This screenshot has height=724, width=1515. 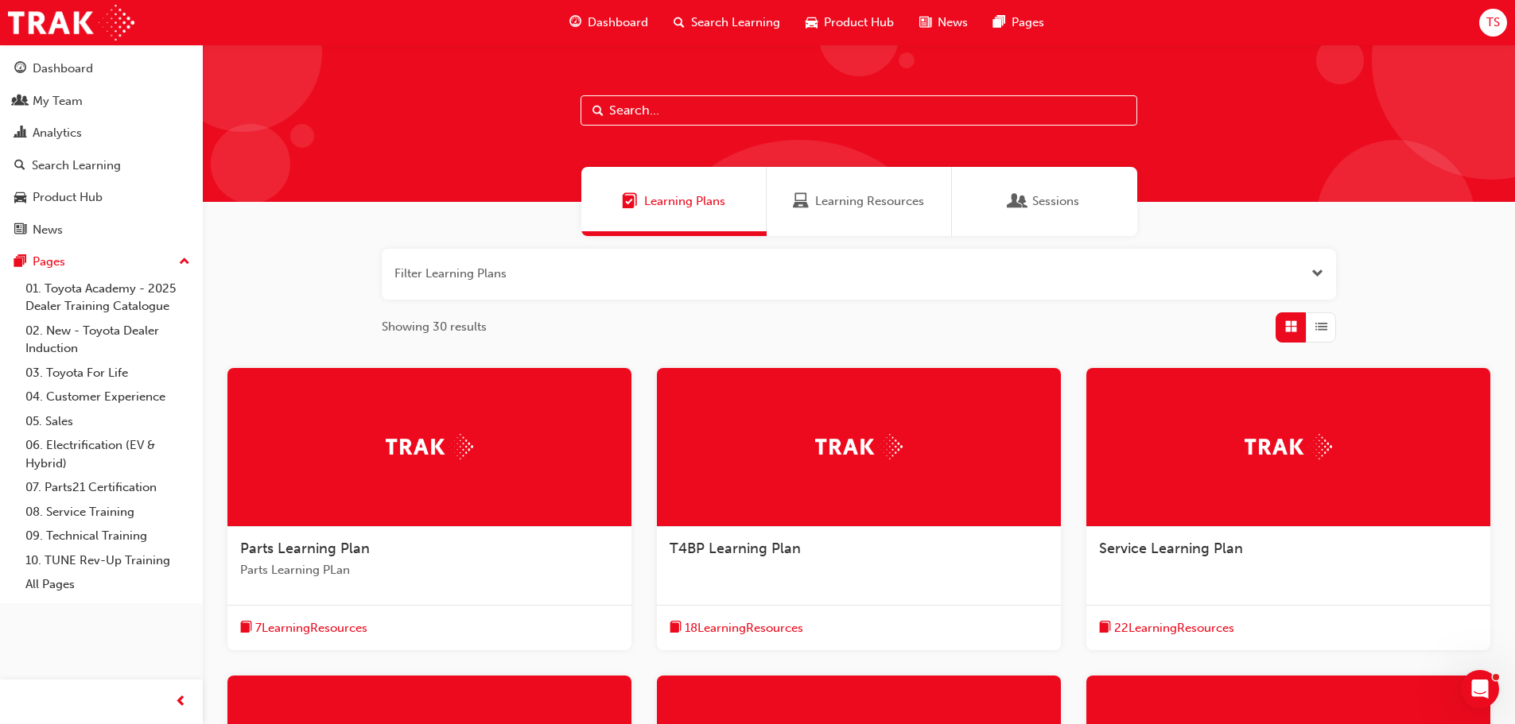 What do you see at coordinates (434, 327) in the screenshot?
I see `span: Showing 30 results` at bounding box center [434, 327].